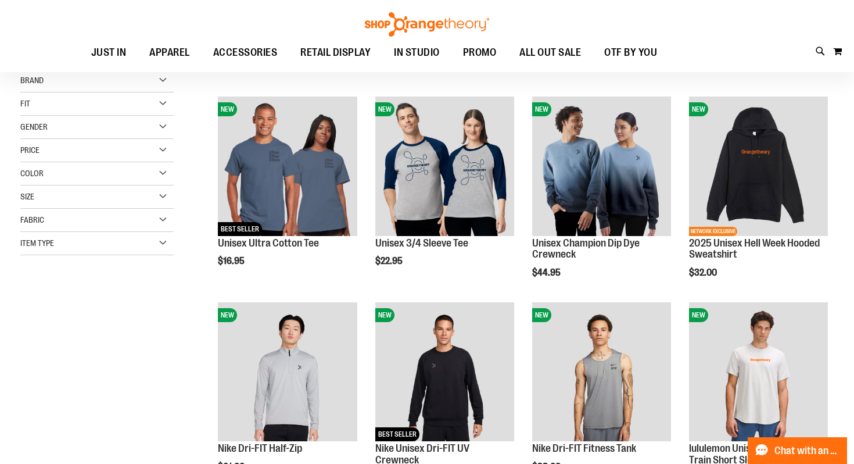 The height and width of the screenshot is (464, 854). What do you see at coordinates (32, 80) in the screenshot?
I see `span: Brand` at bounding box center [32, 80].